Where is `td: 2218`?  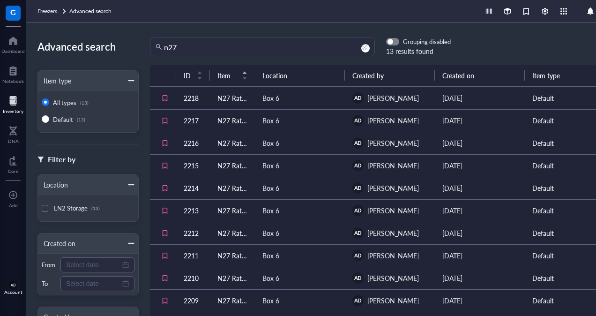 td: 2218 is located at coordinates (193, 98).